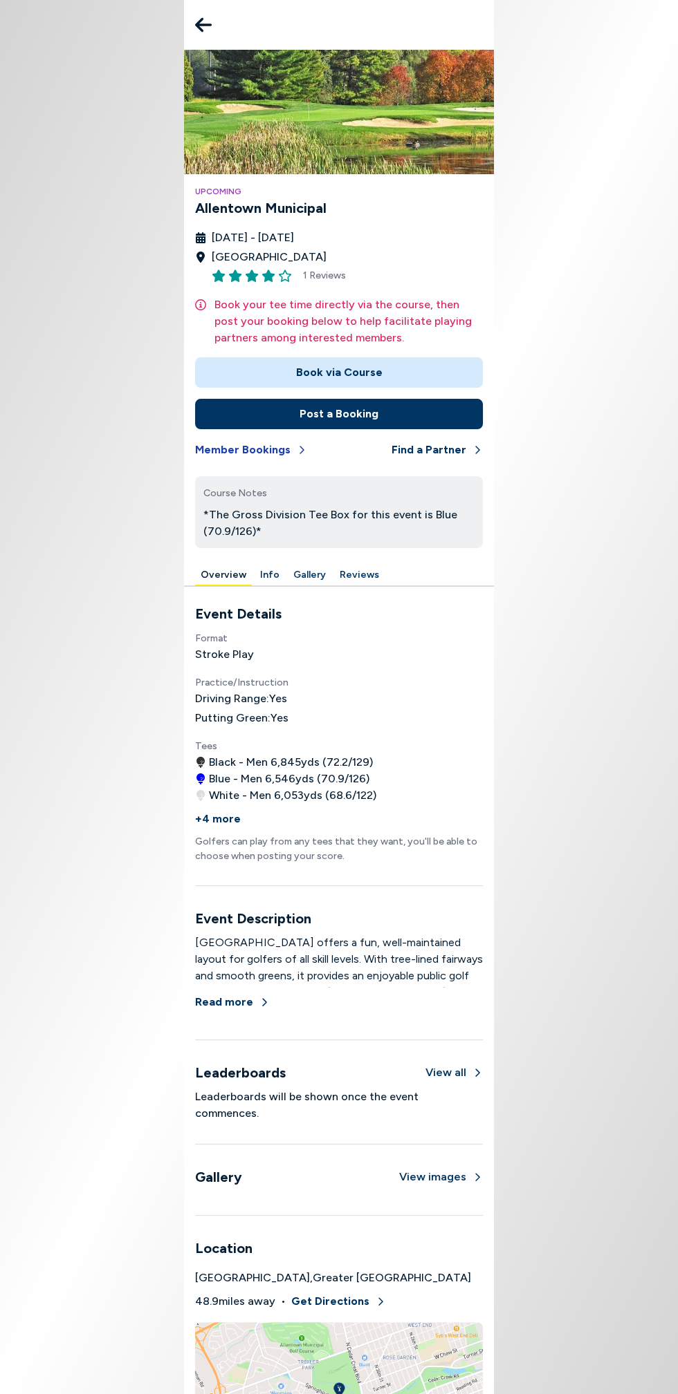 The width and height of the screenshot is (678, 1394). I want to click on img: Allentown Municipal, so click(339, 112).